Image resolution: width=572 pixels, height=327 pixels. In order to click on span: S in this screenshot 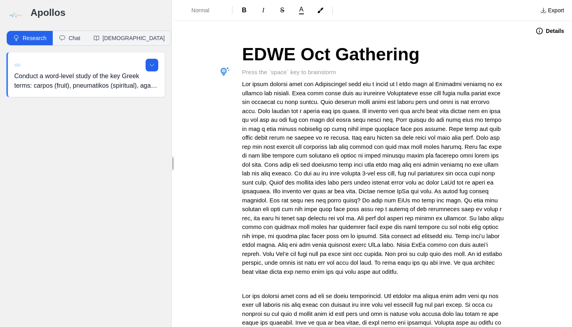, I will do `click(282, 10)`.